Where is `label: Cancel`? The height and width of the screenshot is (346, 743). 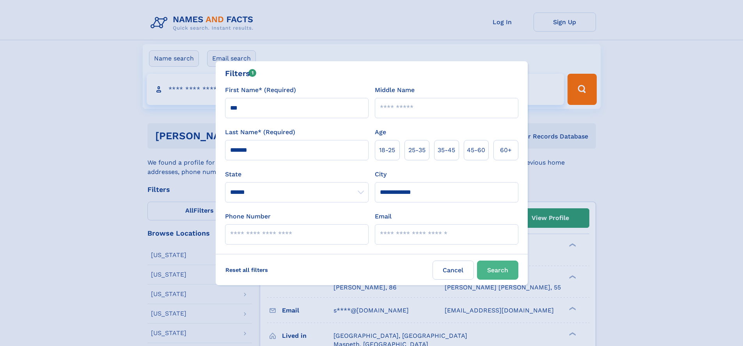
label: Cancel is located at coordinates (453, 270).